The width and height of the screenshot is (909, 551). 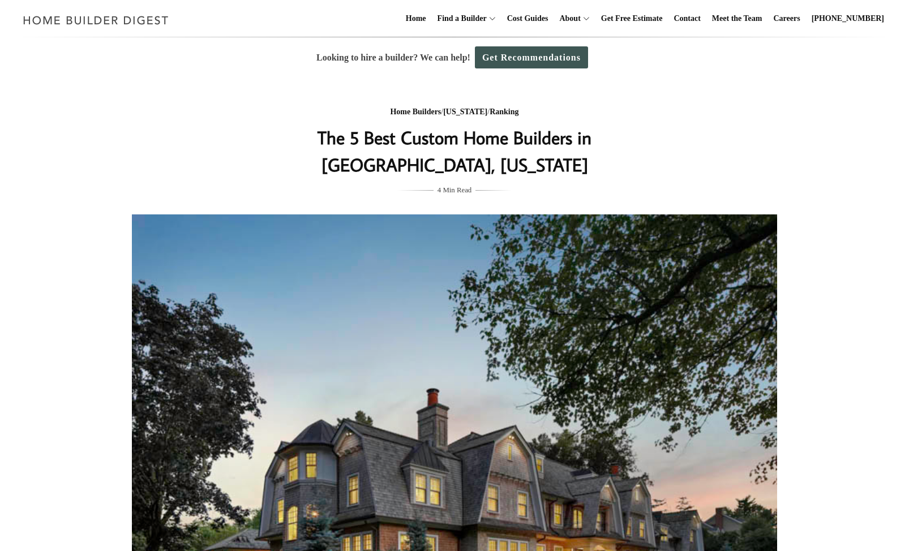 I want to click on a: About, so click(x=567, y=19).